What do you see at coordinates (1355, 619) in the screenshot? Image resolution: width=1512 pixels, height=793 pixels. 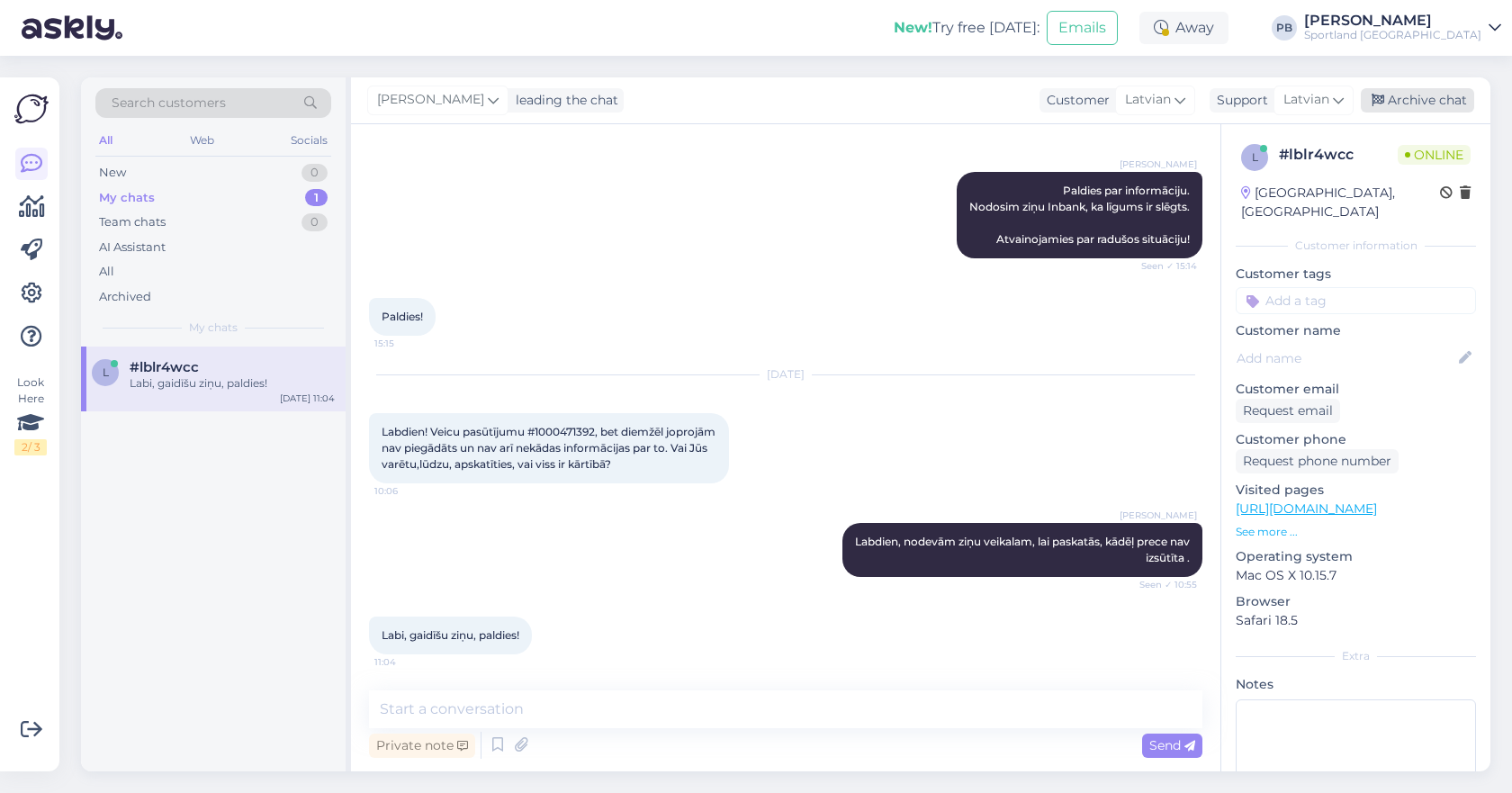 I see `p: Safari 18.5` at bounding box center [1355, 619].